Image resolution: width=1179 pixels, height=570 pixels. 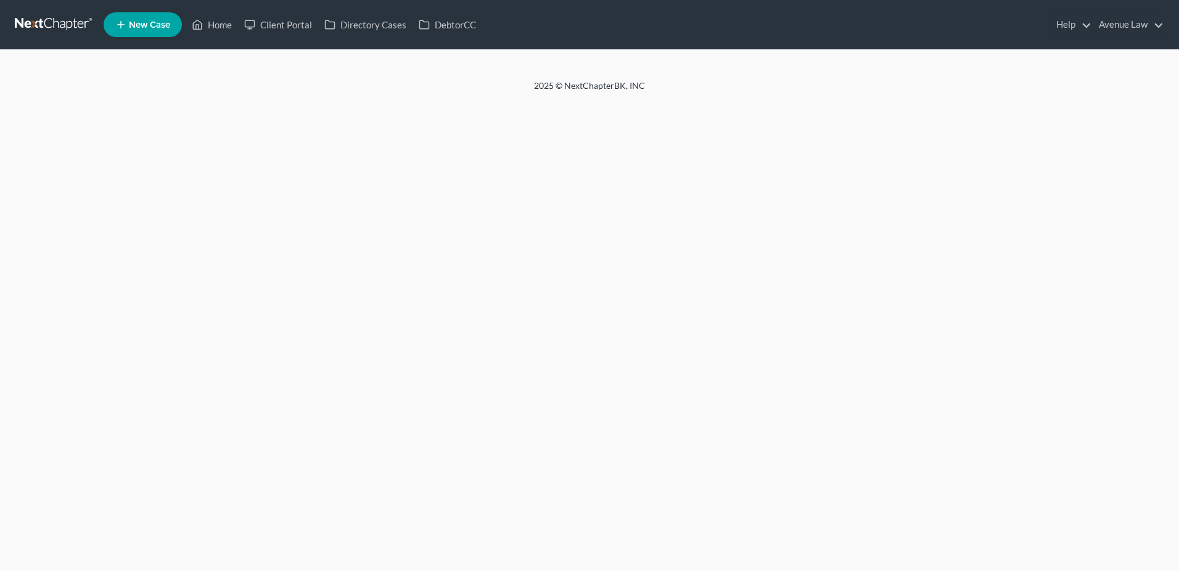 I want to click on div: 2025 © NextChapterBK, INC, so click(x=590, y=91).